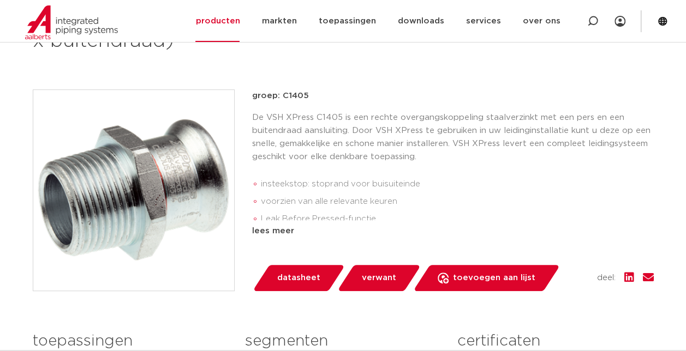  I want to click on span: verwant, so click(379, 278).